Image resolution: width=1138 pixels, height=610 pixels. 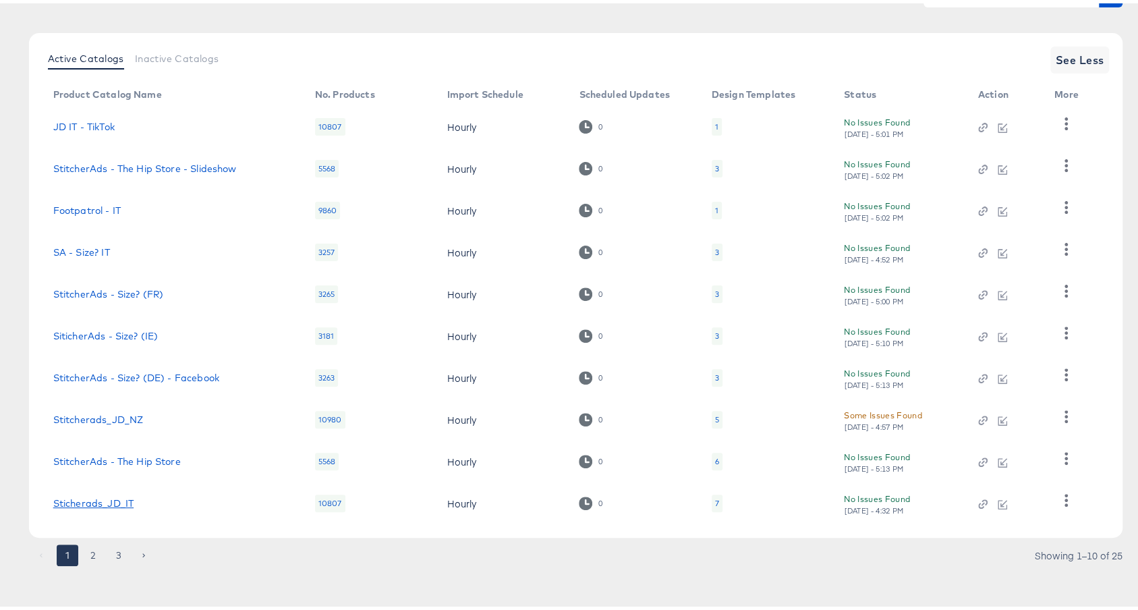 What do you see at coordinates (345, 91) in the screenshot?
I see `div: No. Products` at bounding box center [345, 91].